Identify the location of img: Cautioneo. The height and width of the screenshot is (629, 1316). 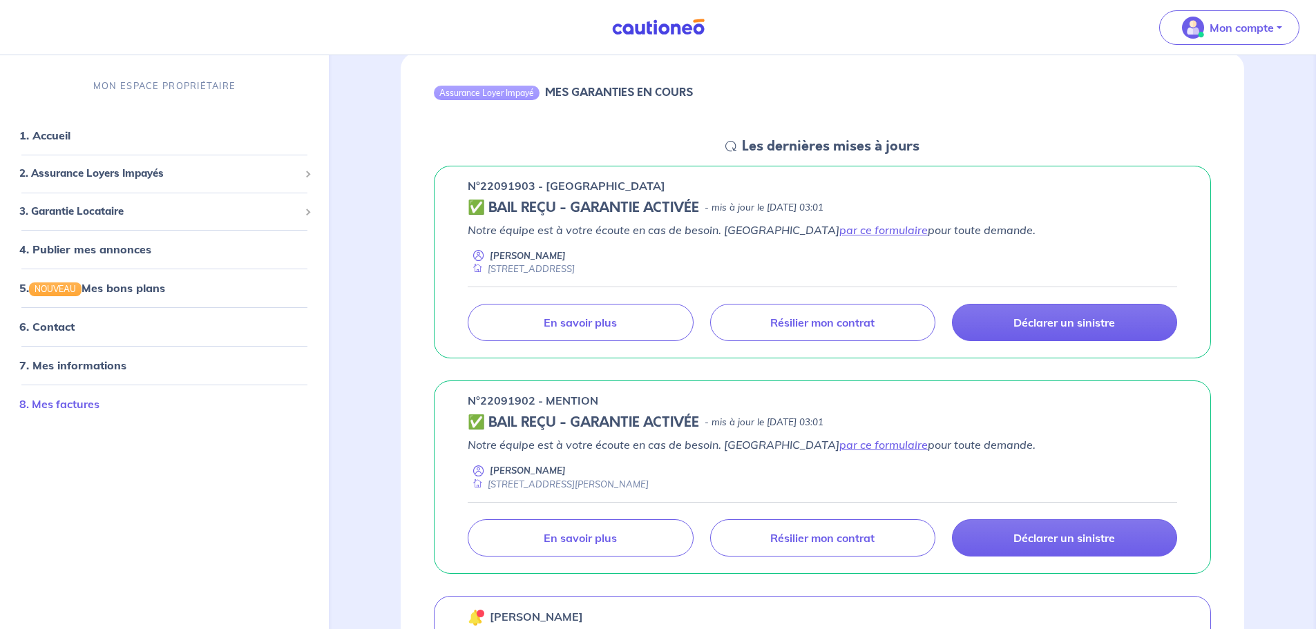
(659, 27).